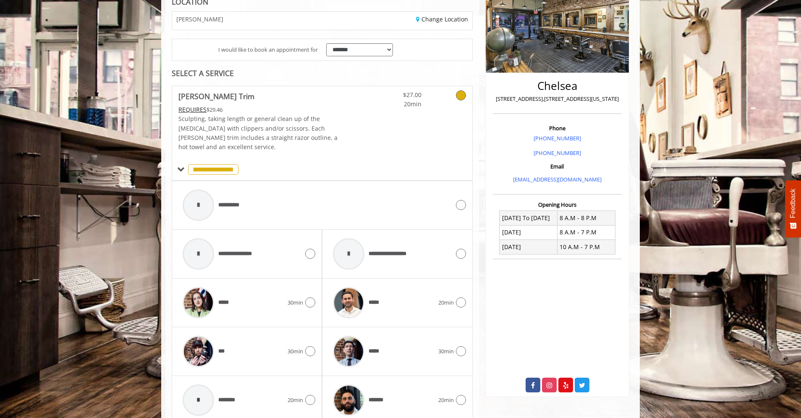  I want to click on a: Change Location, so click(442, 19).